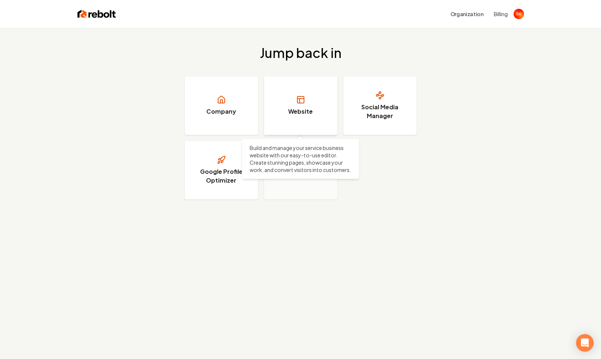 The height and width of the screenshot is (359, 601). What do you see at coordinates (221, 176) in the screenshot?
I see `h3: Google Profile Optimizer` at bounding box center [221, 176].